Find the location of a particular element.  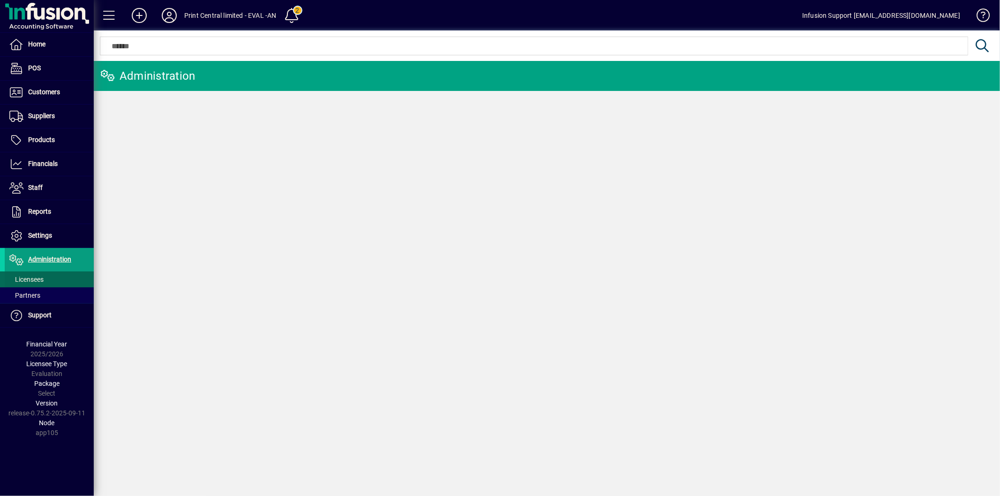

a: Suppliers is located at coordinates (49, 116).